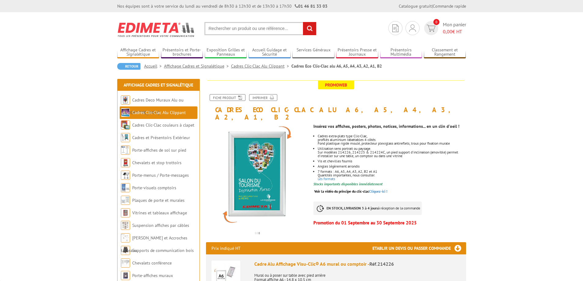  What do you see at coordinates (392, 152) in the screenshot?
I see `li: Utilisation sens portrait ou paysage. Sur modèles 214226, 214225 & 214224C, un pied support d'inc...` at bounding box center [392, 152].